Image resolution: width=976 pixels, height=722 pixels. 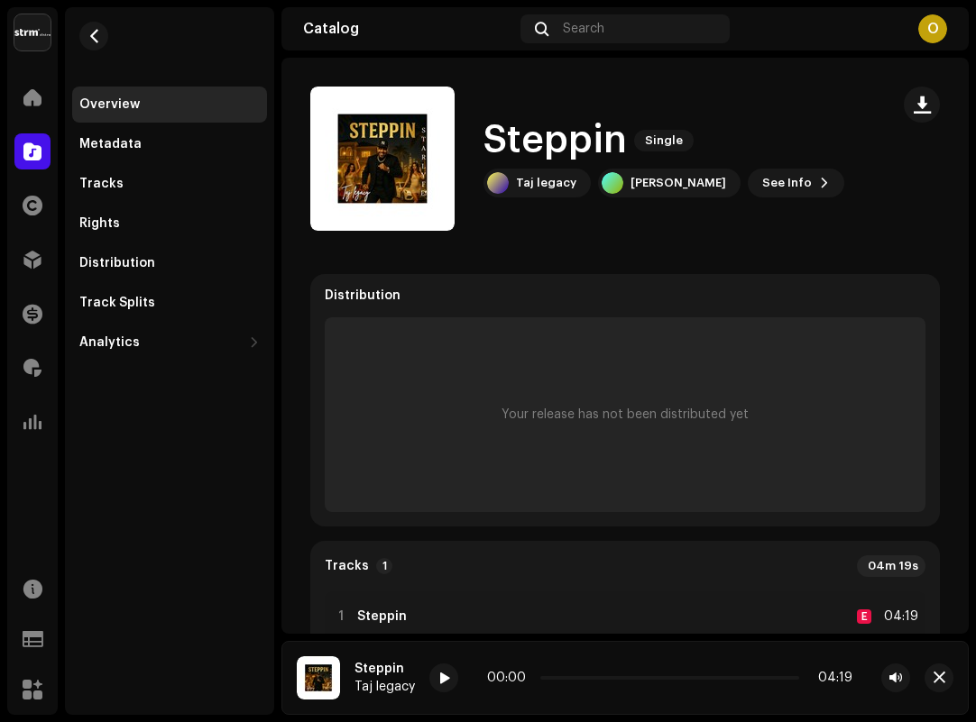 What do you see at coordinates (346, 566) in the screenshot?
I see `strong: Tracks` at bounding box center [346, 566].